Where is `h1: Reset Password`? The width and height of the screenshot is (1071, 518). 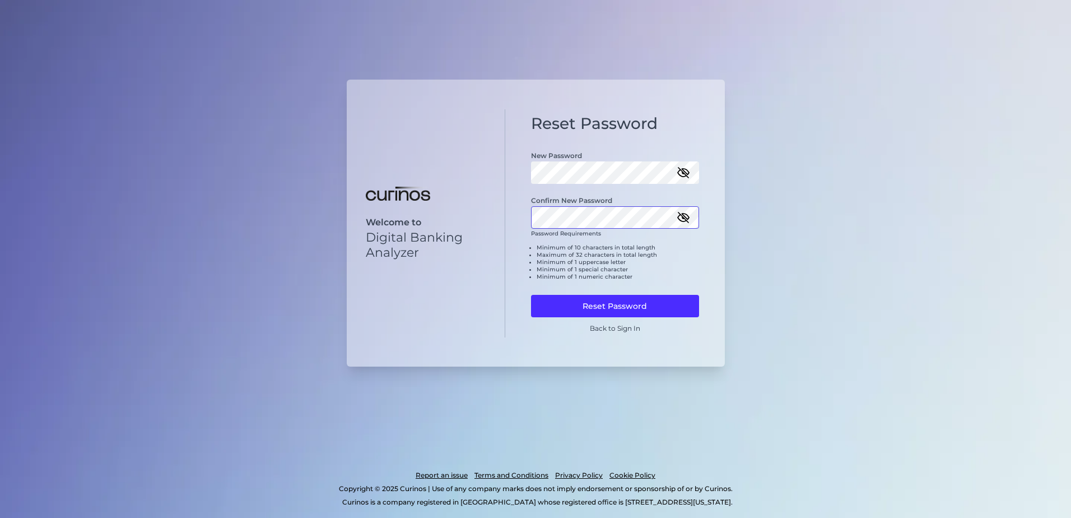 h1: Reset Password is located at coordinates (615, 124).